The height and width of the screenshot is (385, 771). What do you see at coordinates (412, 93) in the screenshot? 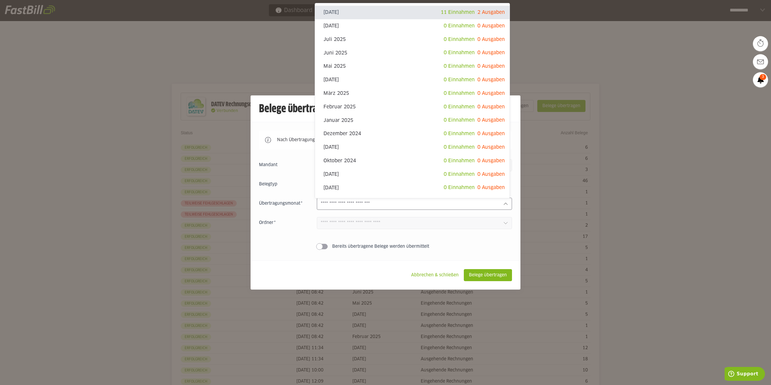
I see `sl-option: März 2025` at bounding box center [412, 93].